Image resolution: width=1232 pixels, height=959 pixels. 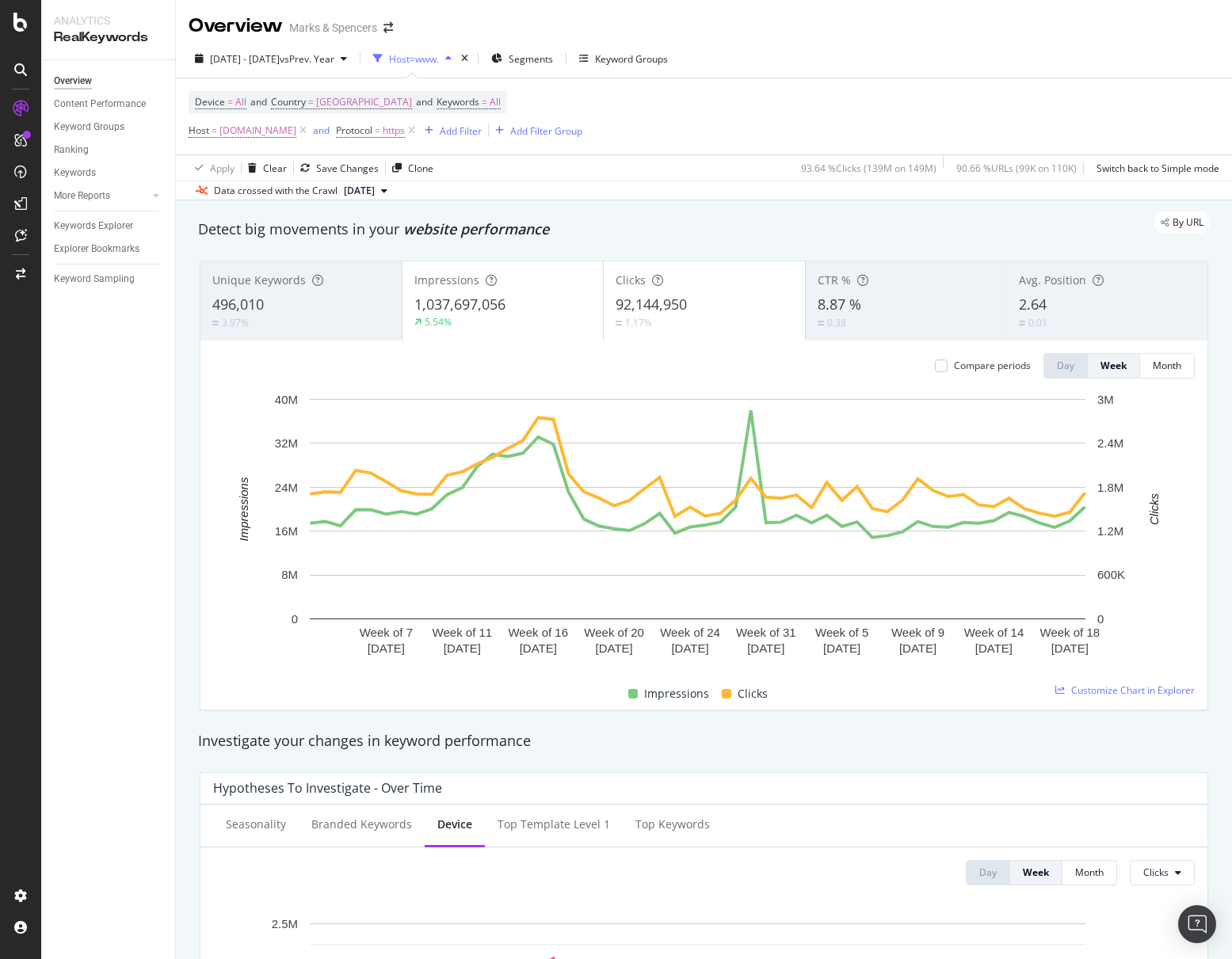 What do you see at coordinates (235, 322) in the screenshot?
I see `div: 3.97%` at bounding box center [235, 322].